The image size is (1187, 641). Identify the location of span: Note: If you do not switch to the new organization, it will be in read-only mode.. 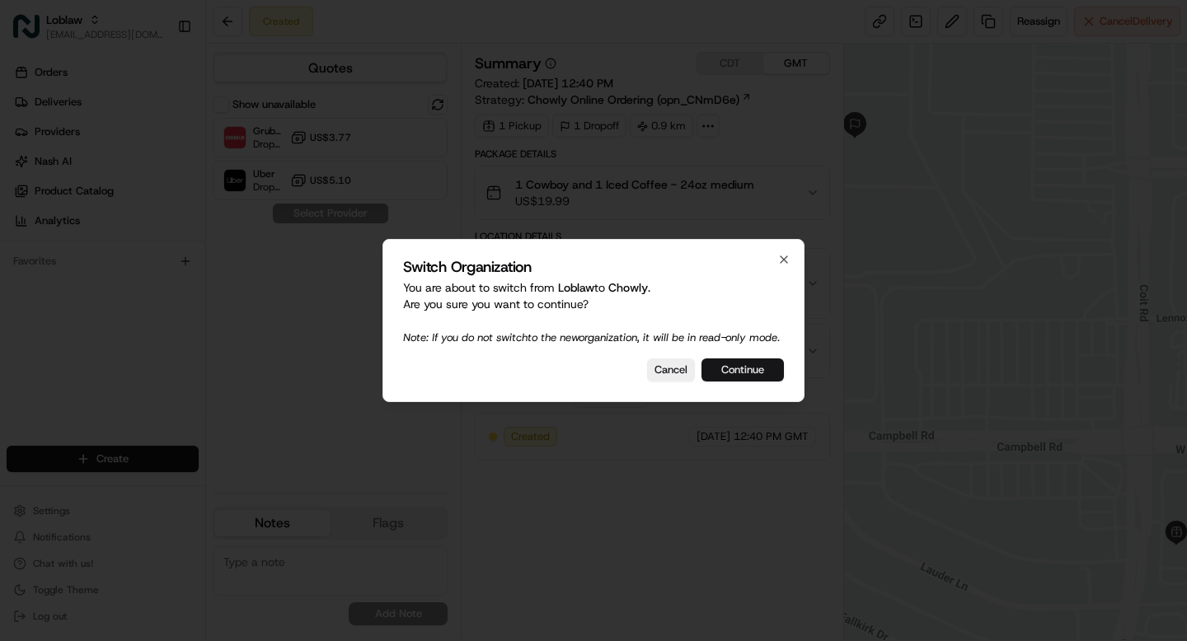
(591, 337).